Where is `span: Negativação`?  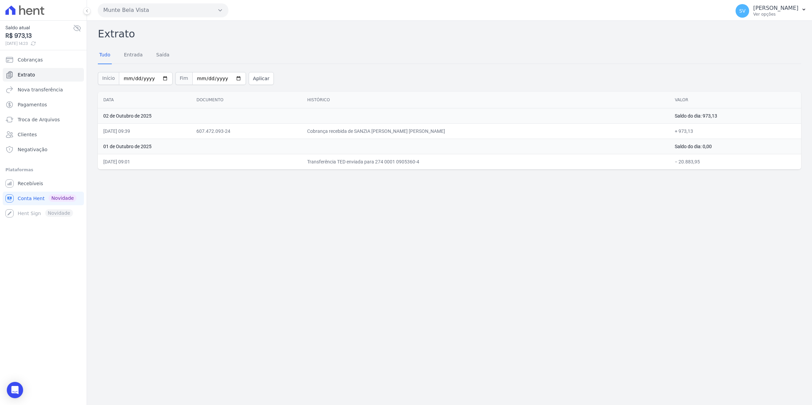 span: Negativação is located at coordinates (33, 150).